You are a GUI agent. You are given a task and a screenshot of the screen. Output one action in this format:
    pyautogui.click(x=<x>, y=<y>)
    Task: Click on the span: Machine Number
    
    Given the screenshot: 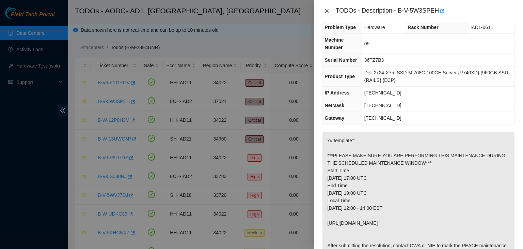 What is the action you would take?
    pyautogui.click(x=334, y=44)
    